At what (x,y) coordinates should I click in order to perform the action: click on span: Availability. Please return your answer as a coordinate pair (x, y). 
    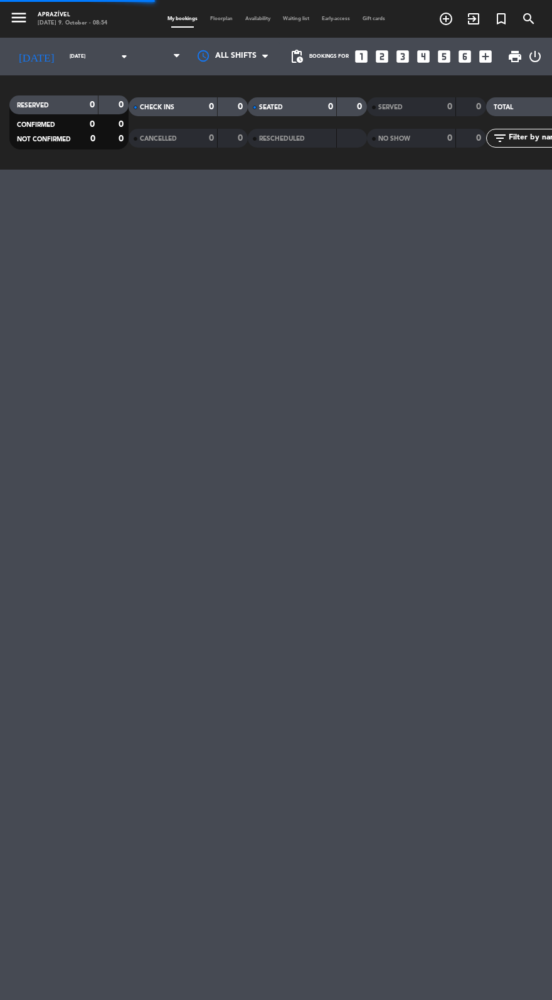
    Looking at the image, I should click on (258, 19).